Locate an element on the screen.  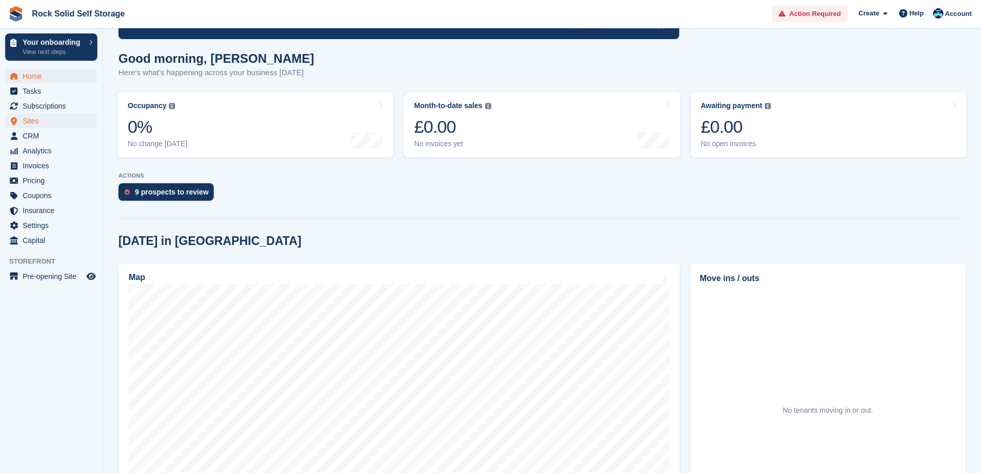
p: ACTIONS is located at coordinates (542, 176).